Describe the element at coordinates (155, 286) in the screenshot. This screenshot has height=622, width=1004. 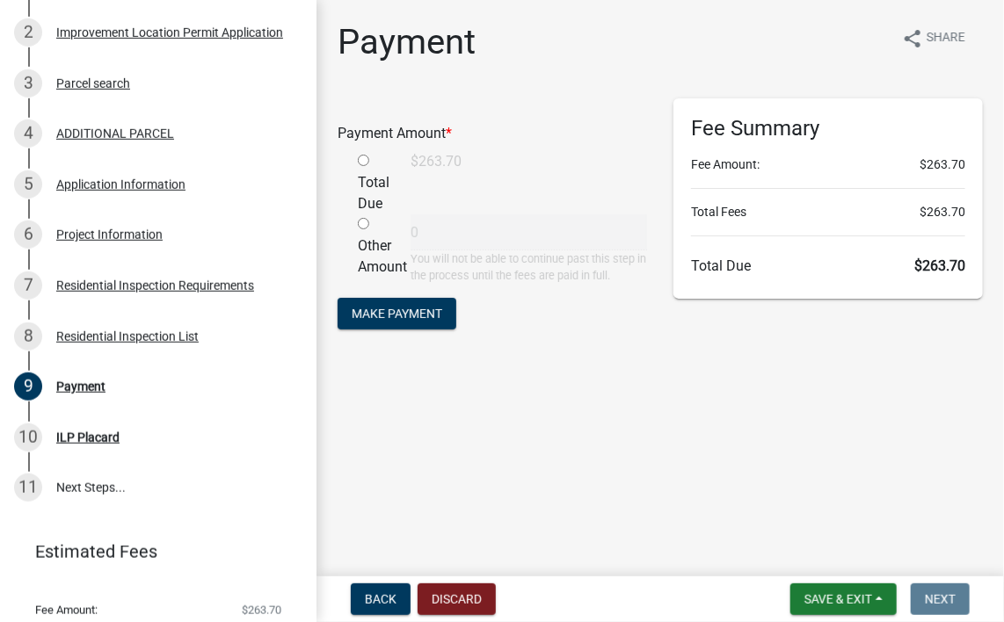
I see `div: Residential Inspection Requirements` at that location.